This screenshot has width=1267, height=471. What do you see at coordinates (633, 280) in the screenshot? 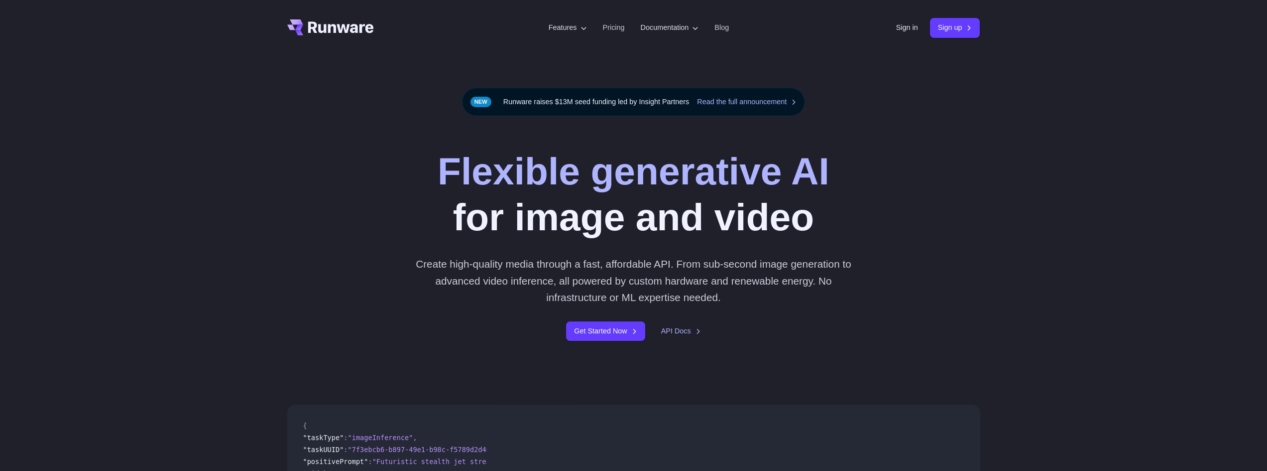
I see `p: Create high-quality media through a fast, affordable API. From sub-second image generation to adv...` at bounding box center [633, 280].